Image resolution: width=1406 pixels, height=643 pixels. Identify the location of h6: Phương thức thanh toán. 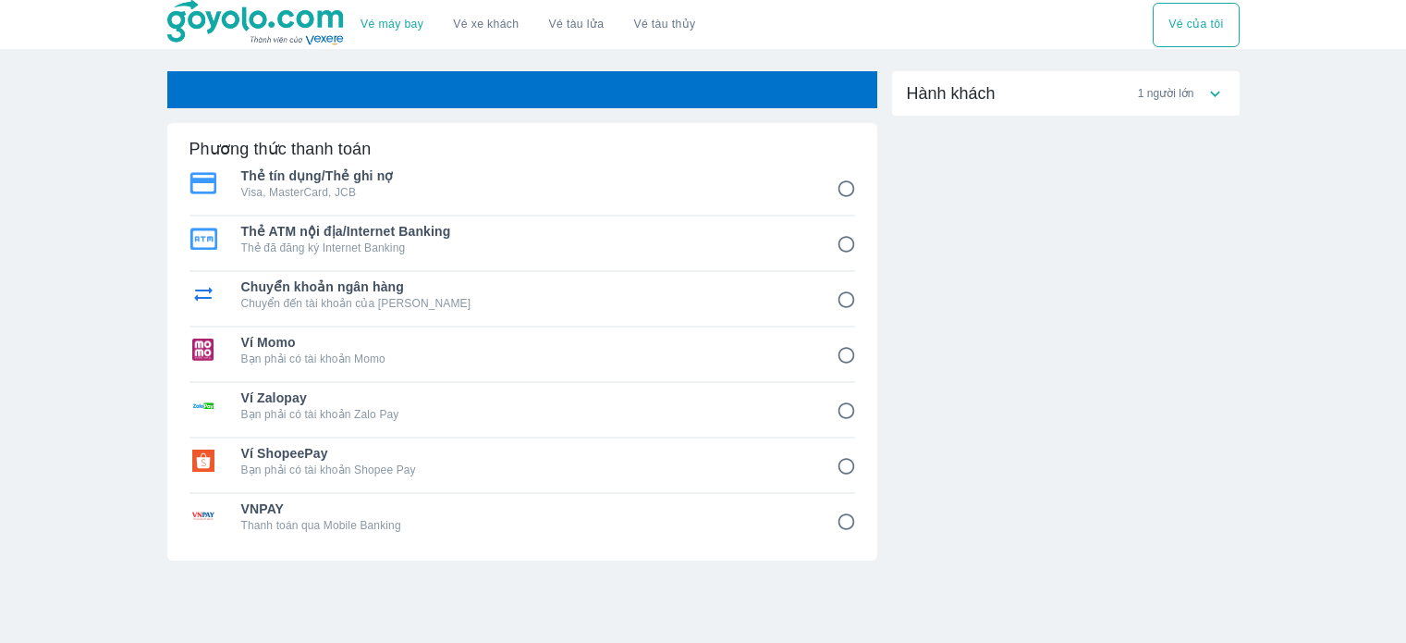
(280, 149).